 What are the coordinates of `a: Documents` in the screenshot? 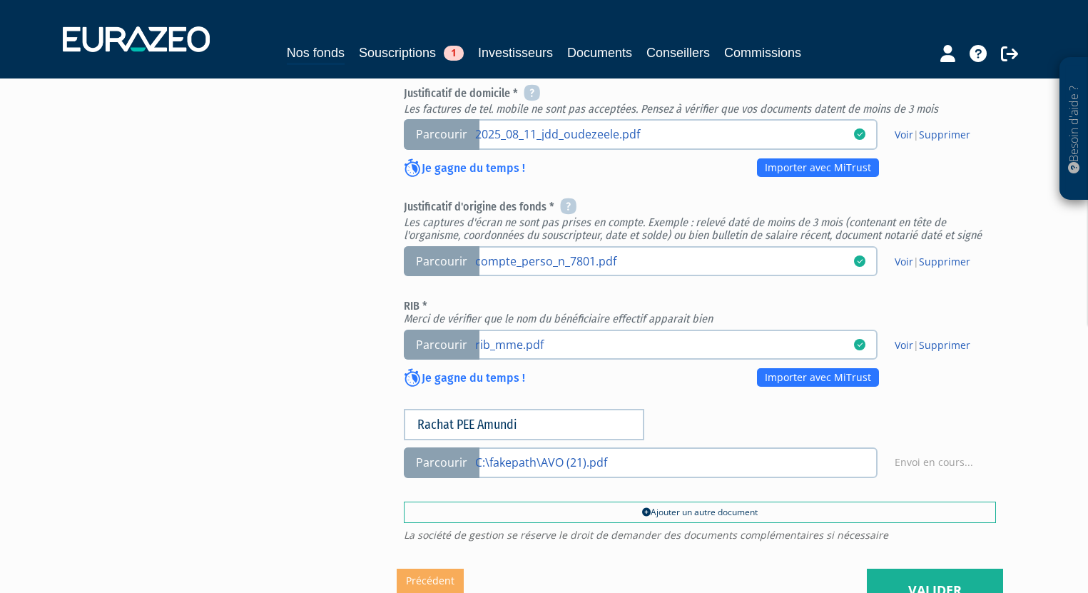 It's located at (599, 53).